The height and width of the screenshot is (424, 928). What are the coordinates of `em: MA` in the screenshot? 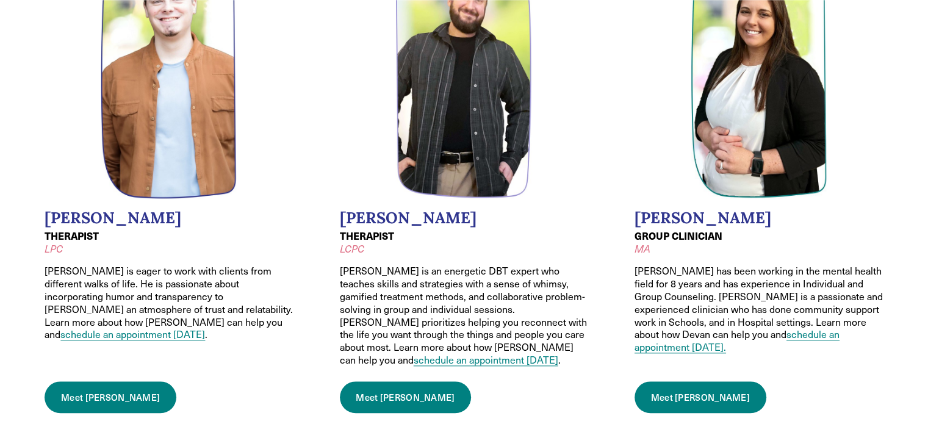 It's located at (642, 248).